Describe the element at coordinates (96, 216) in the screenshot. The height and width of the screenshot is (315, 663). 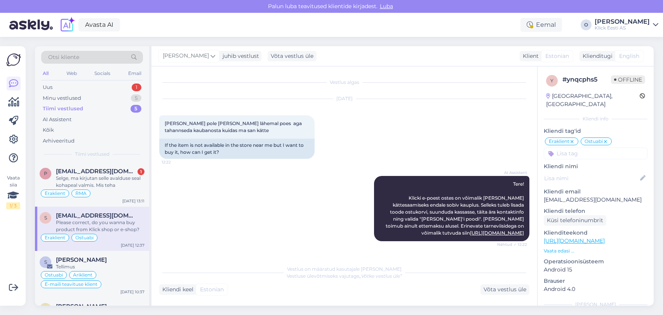
I see `span: samsunk1991@gmail.com` at that location.